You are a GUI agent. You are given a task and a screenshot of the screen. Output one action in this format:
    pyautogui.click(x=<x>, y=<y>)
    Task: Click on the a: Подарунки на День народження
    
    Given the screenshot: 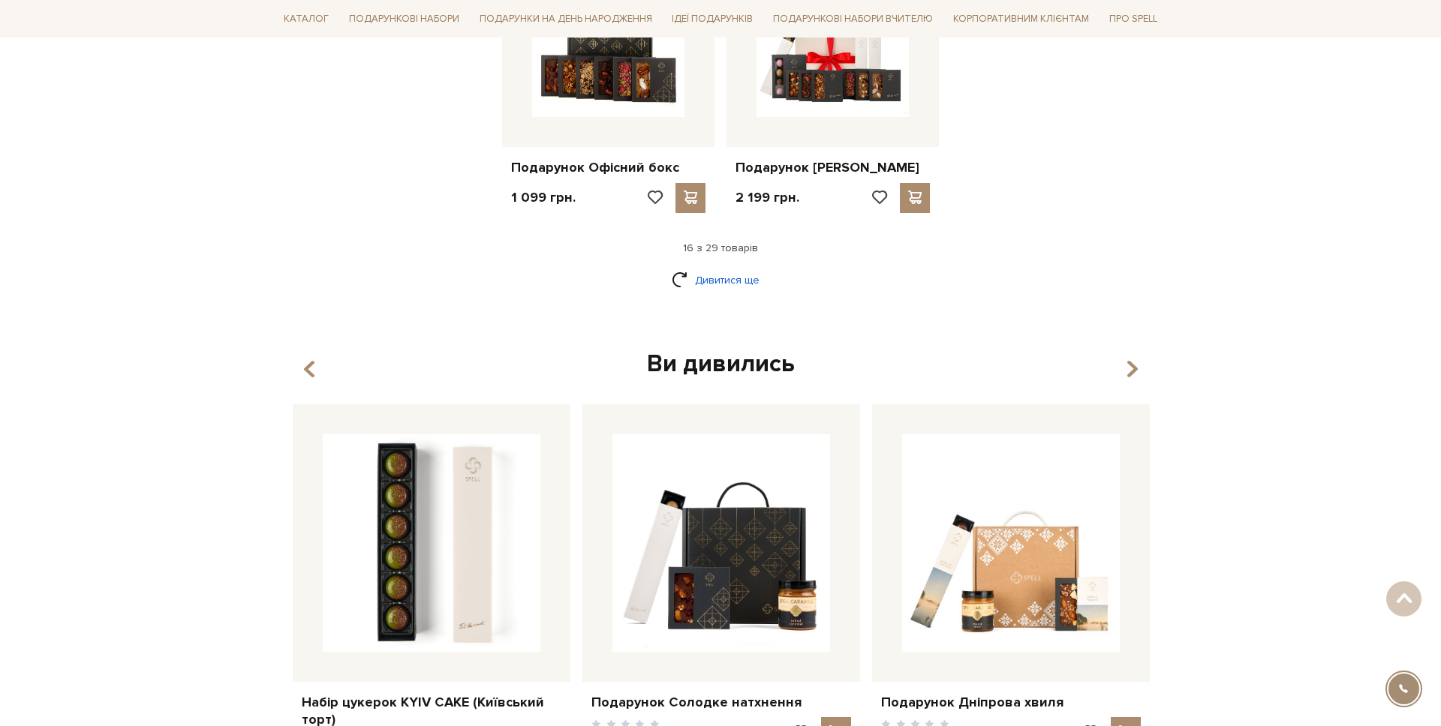 What is the action you would take?
    pyautogui.click(x=566, y=19)
    